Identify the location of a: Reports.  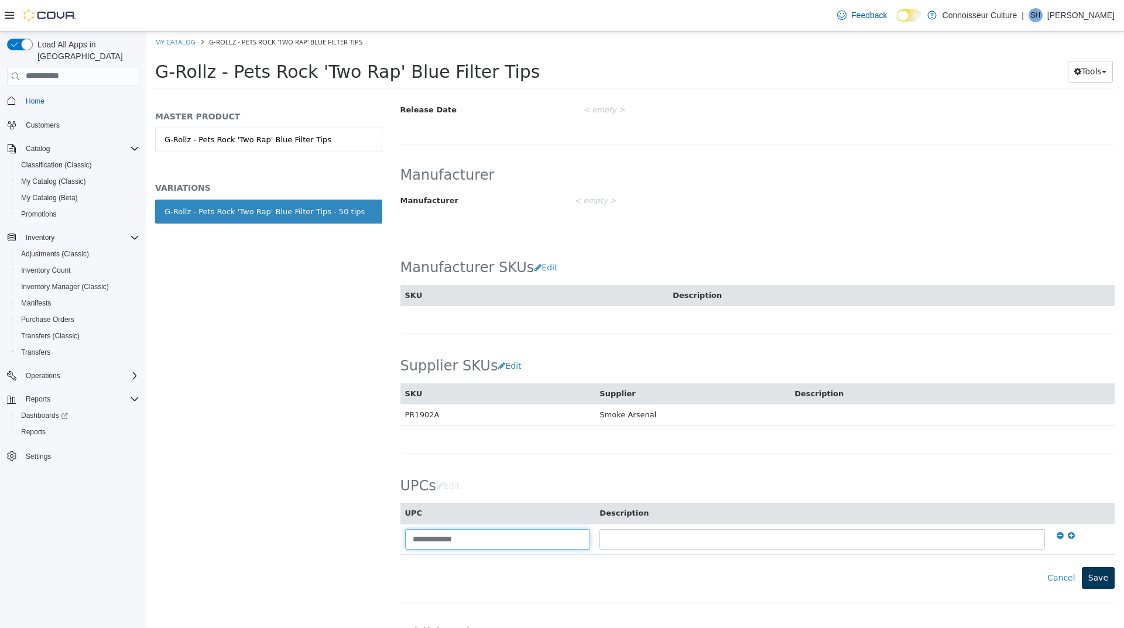
(33, 432).